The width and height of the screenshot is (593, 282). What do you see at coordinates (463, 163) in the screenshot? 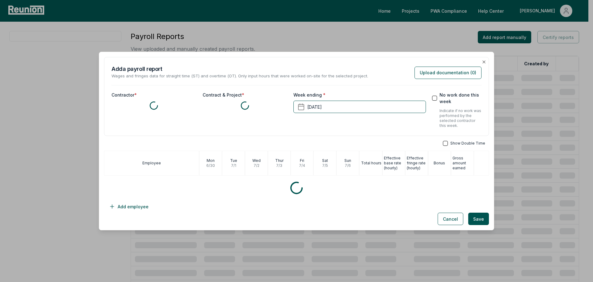
I see `p: Gross amount earned` at bounding box center [463, 163].